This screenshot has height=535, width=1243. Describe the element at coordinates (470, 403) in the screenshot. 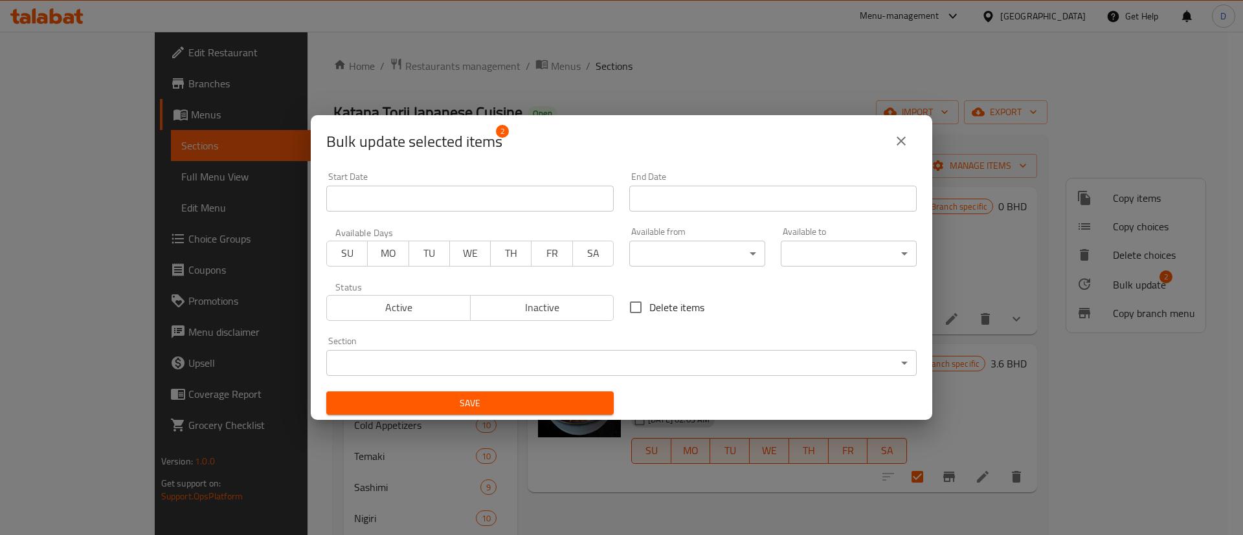

I see `button: Save` at that location.